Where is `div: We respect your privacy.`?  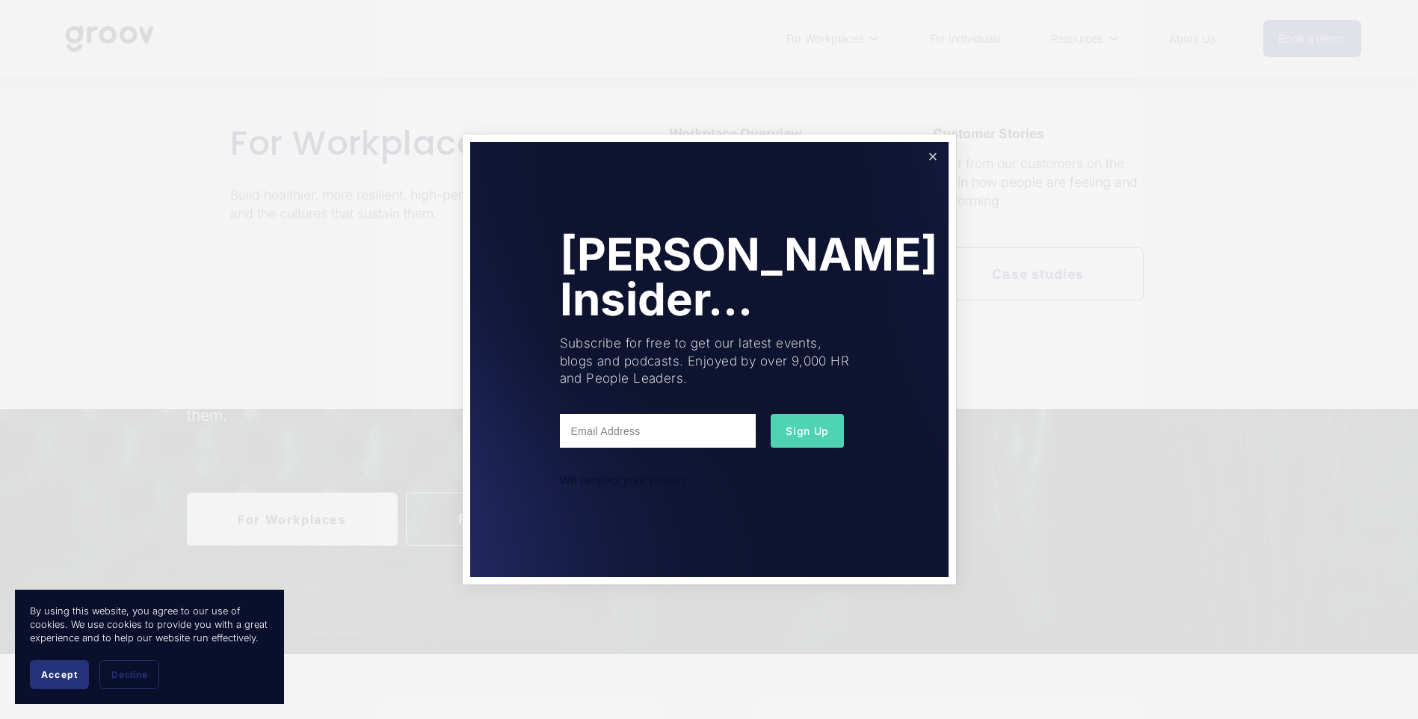 div: We respect your privacy. is located at coordinates (710, 481).